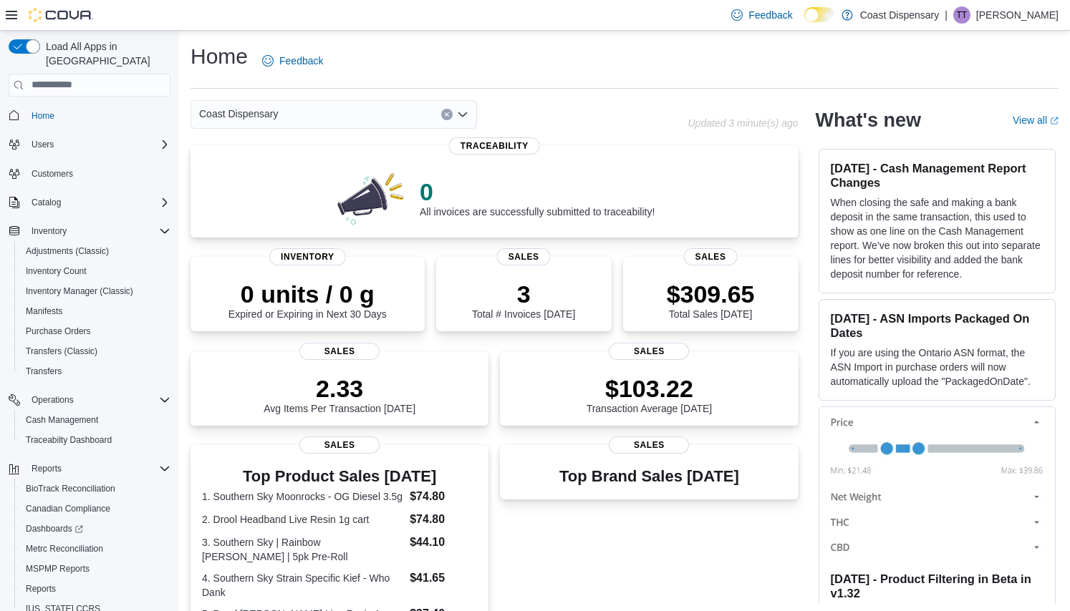  I want to click on span: Users, so click(98, 145).